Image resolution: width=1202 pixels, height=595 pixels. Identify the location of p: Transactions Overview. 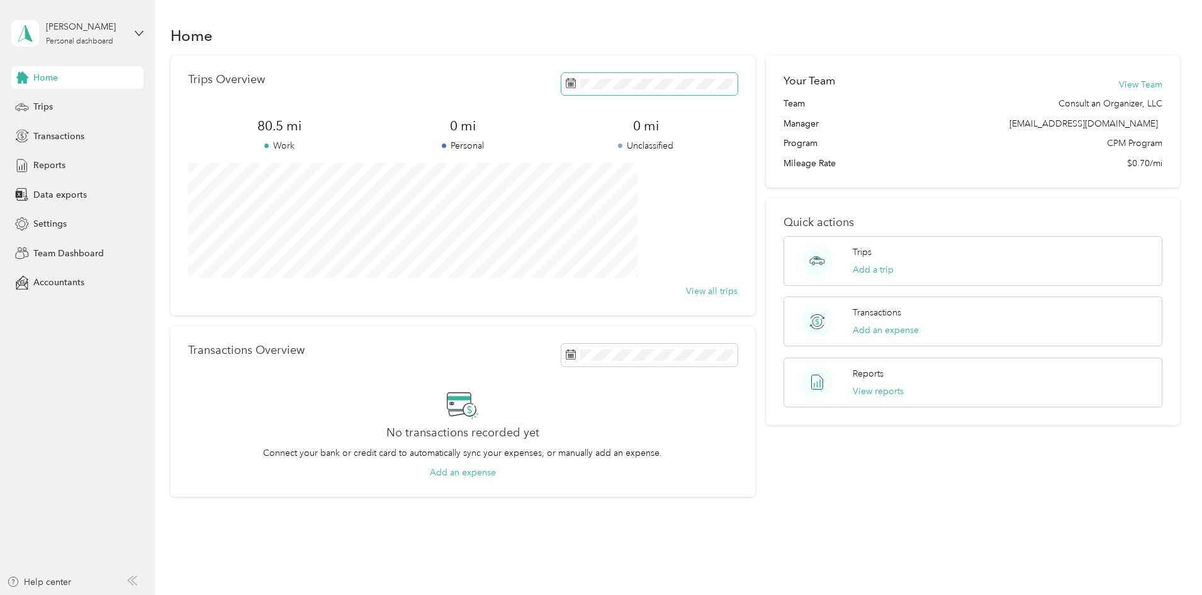
(246, 350).